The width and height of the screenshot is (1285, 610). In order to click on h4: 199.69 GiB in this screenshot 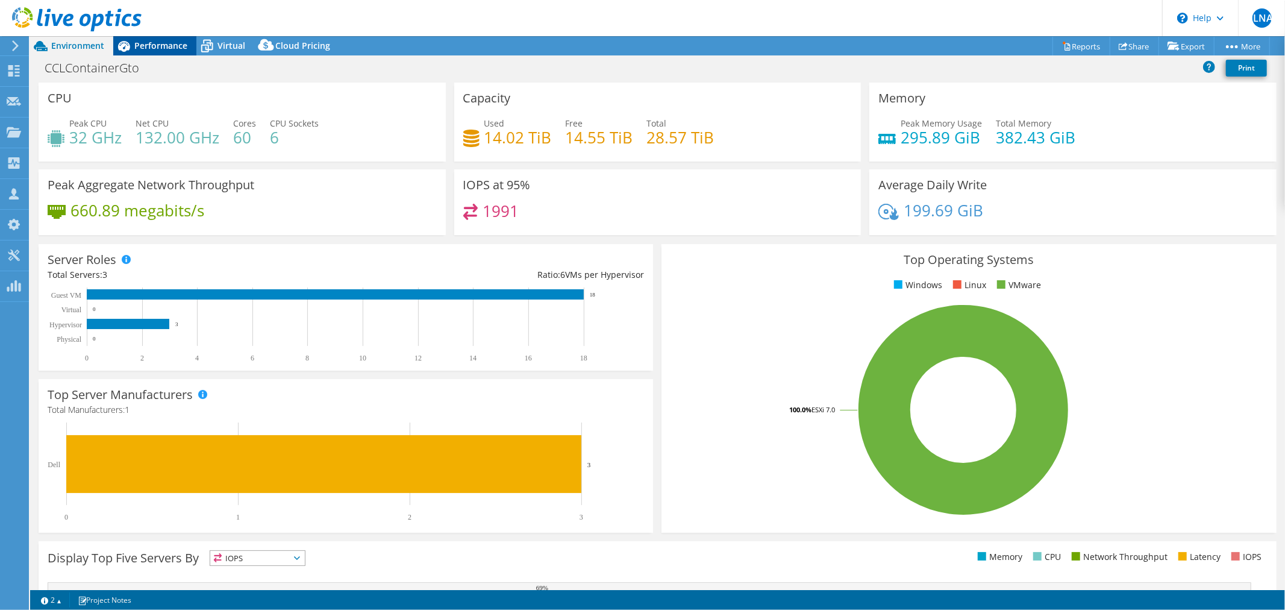, I will do `click(943, 210)`.